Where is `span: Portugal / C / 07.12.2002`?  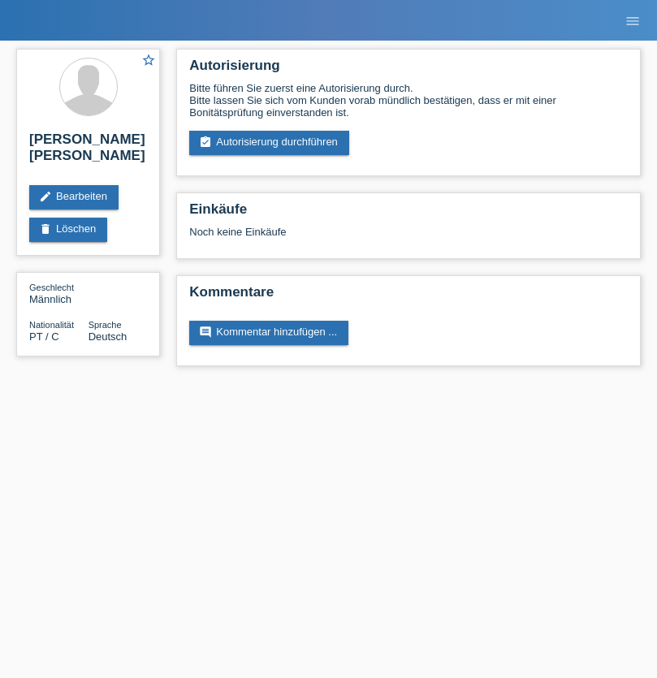
span: Portugal / C / 07.12.2002 is located at coordinates (44, 336).